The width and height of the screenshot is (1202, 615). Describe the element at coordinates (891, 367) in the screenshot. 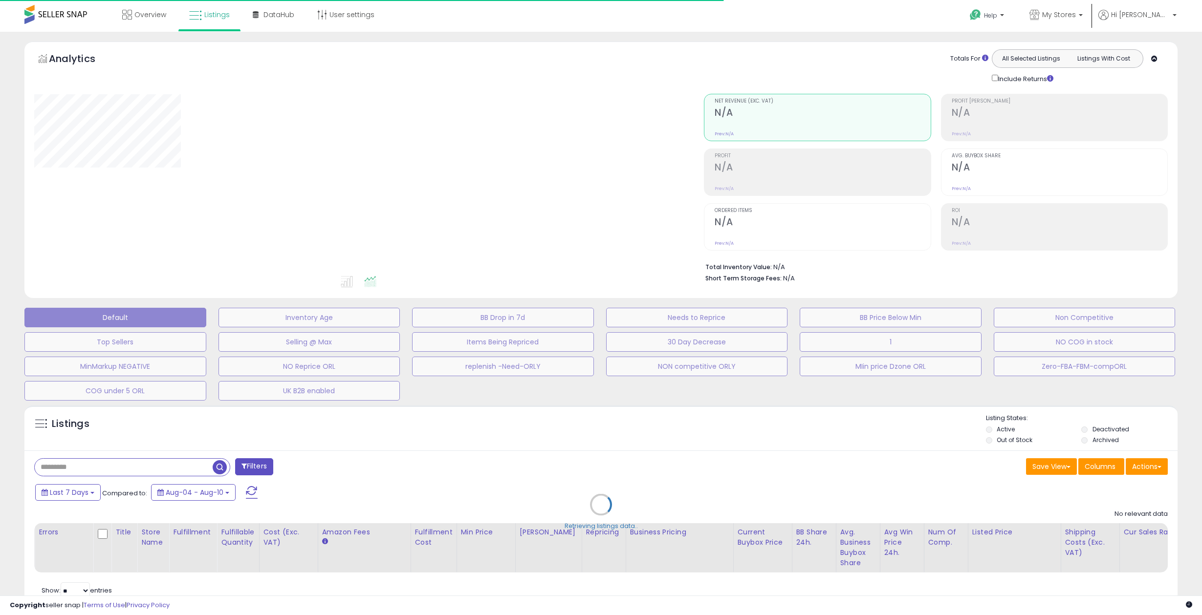

I see `button: MIin price Dzone ORL` at that location.